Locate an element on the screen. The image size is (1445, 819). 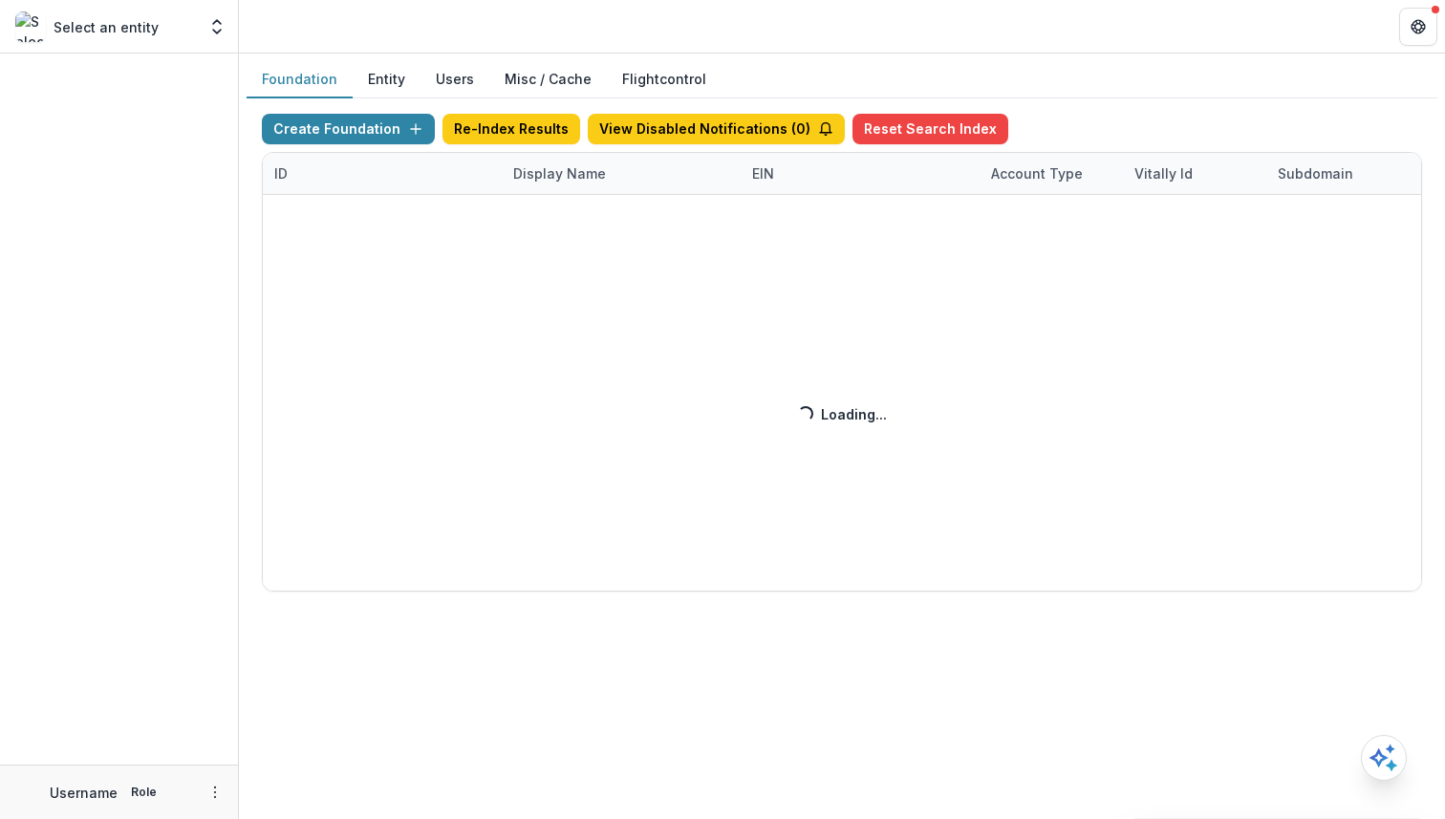
button: Open entity switcher is located at coordinates (217, 27).